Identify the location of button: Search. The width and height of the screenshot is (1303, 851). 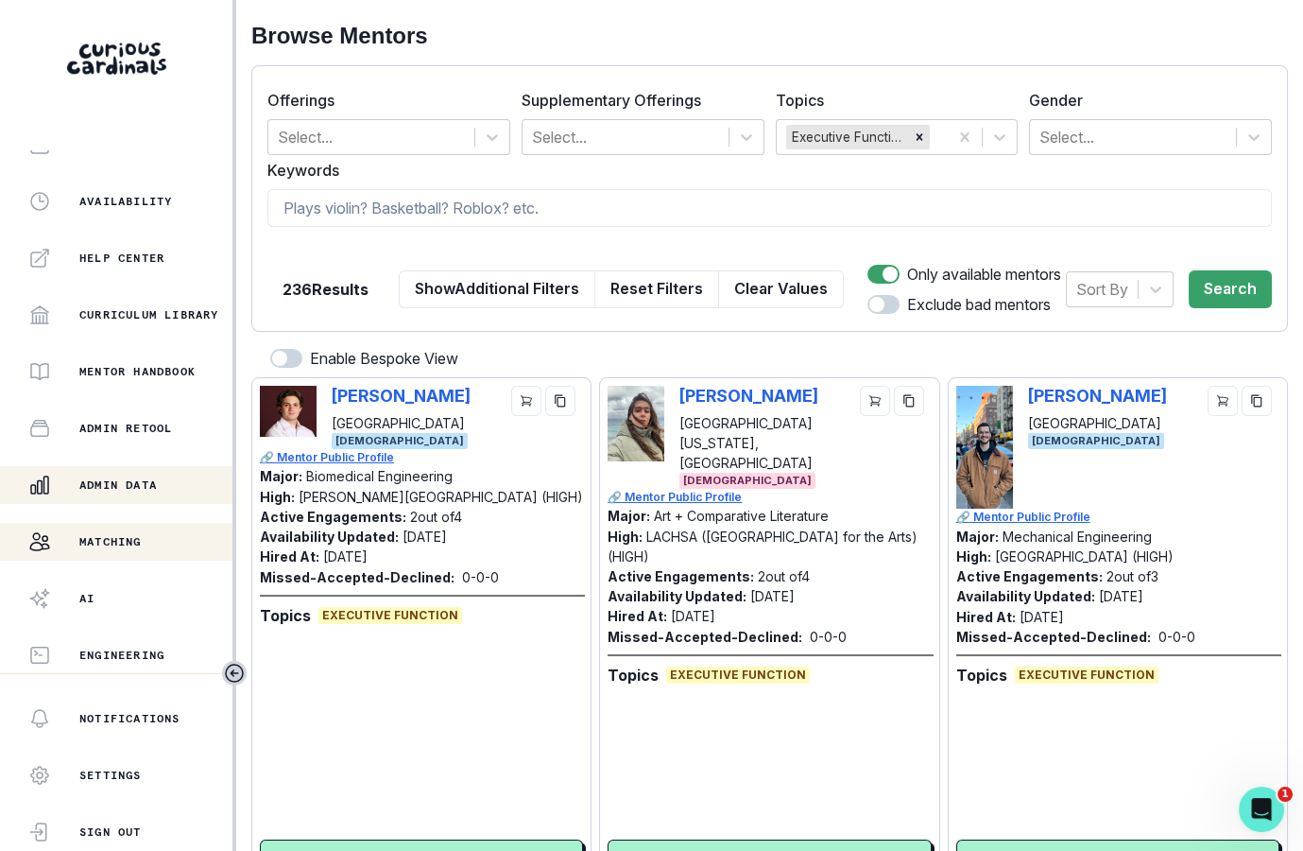
(1231, 289).